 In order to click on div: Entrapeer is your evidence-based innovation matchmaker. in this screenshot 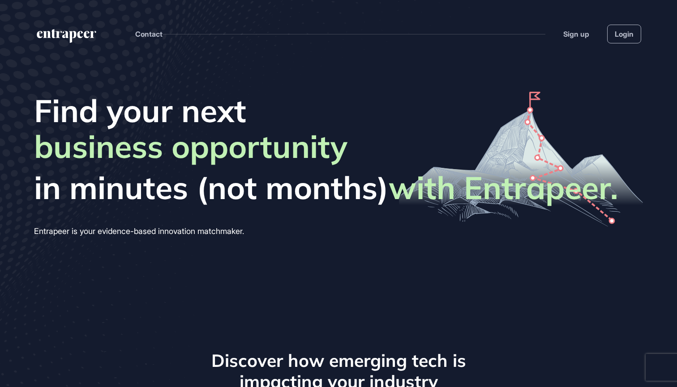, I will do `click(326, 231)`.